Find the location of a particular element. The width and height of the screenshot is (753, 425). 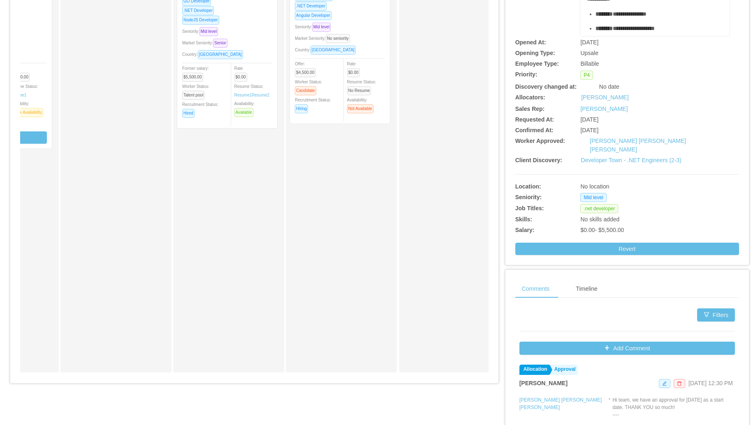

a: Developer Town - .NET Engineers (2-3) is located at coordinates (630, 160).